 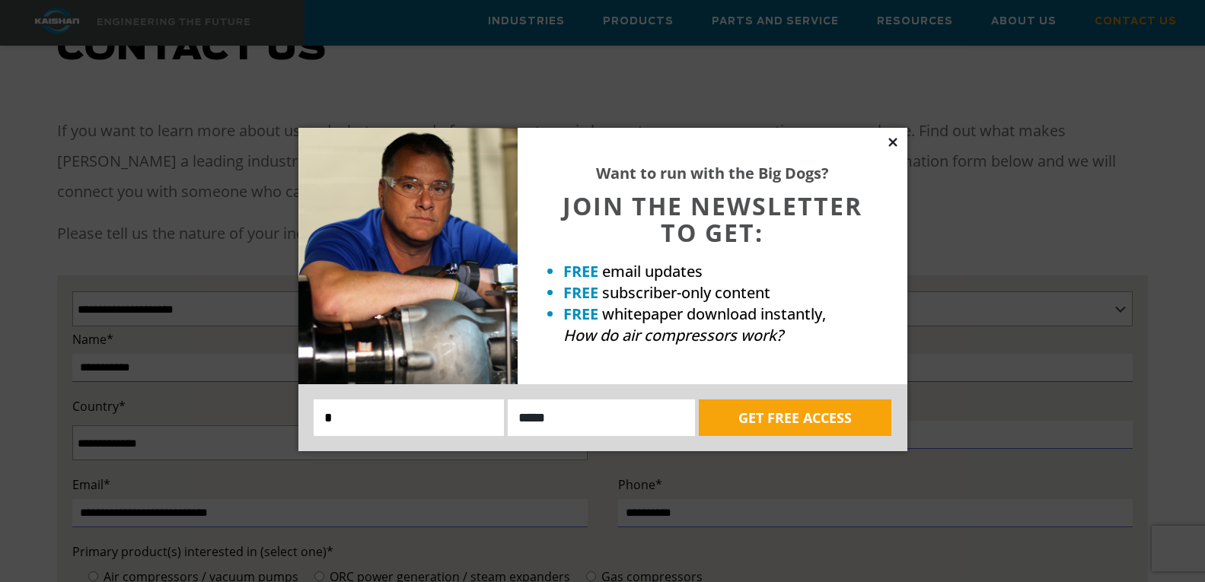 What do you see at coordinates (893, 142) in the screenshot?
I see `button: Close` at bounding box center [893, 142].